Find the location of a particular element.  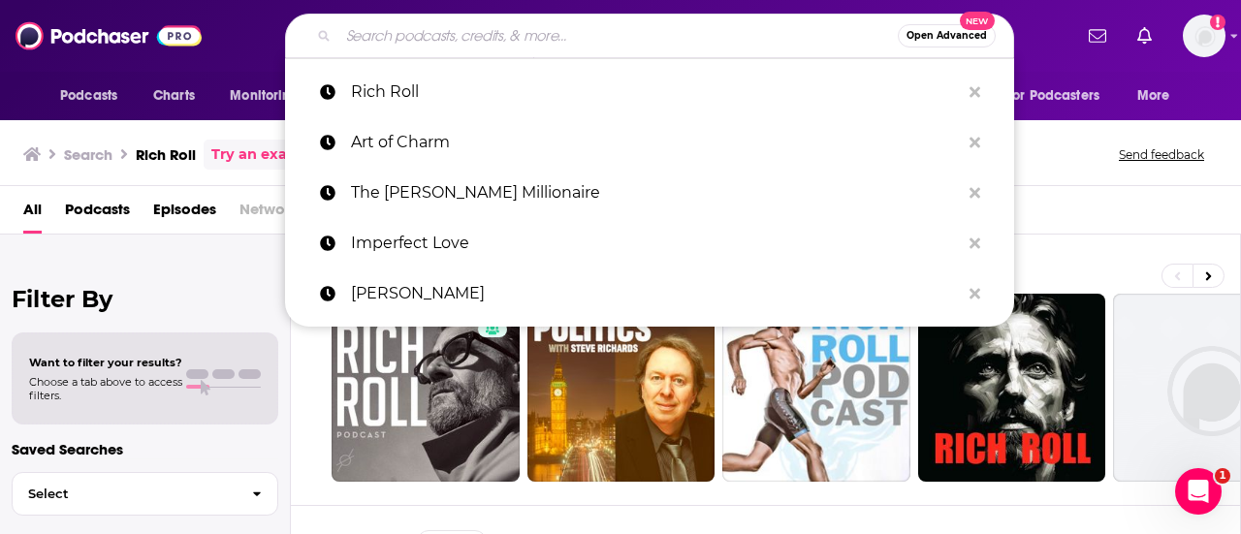

button: Send feedback is located at coordinates (1161, 154).